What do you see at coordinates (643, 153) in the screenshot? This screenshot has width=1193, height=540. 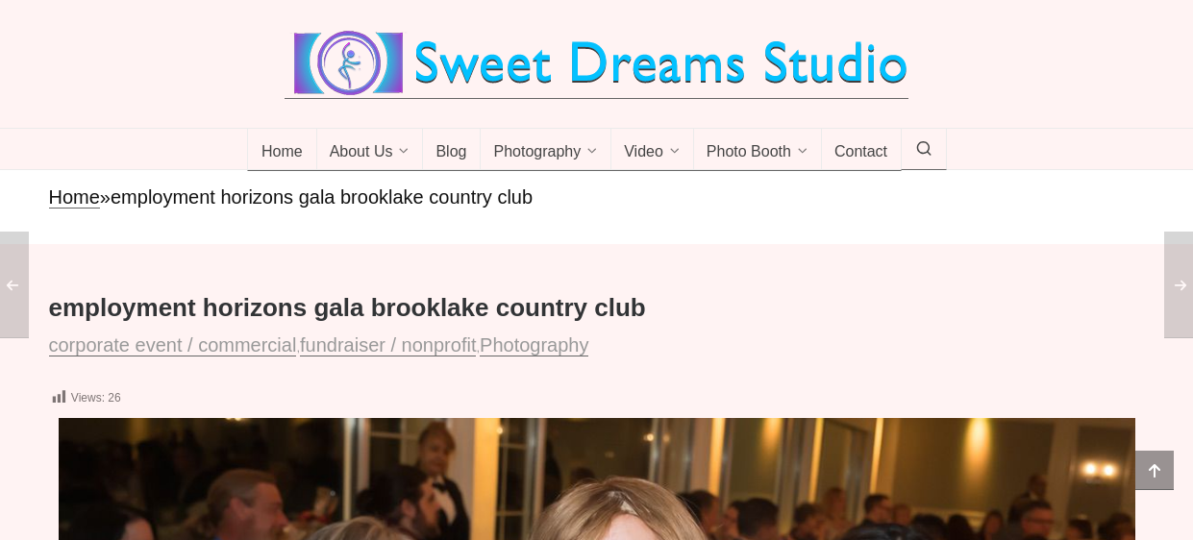 I see `span: Video` at bounding box center [643, 153].